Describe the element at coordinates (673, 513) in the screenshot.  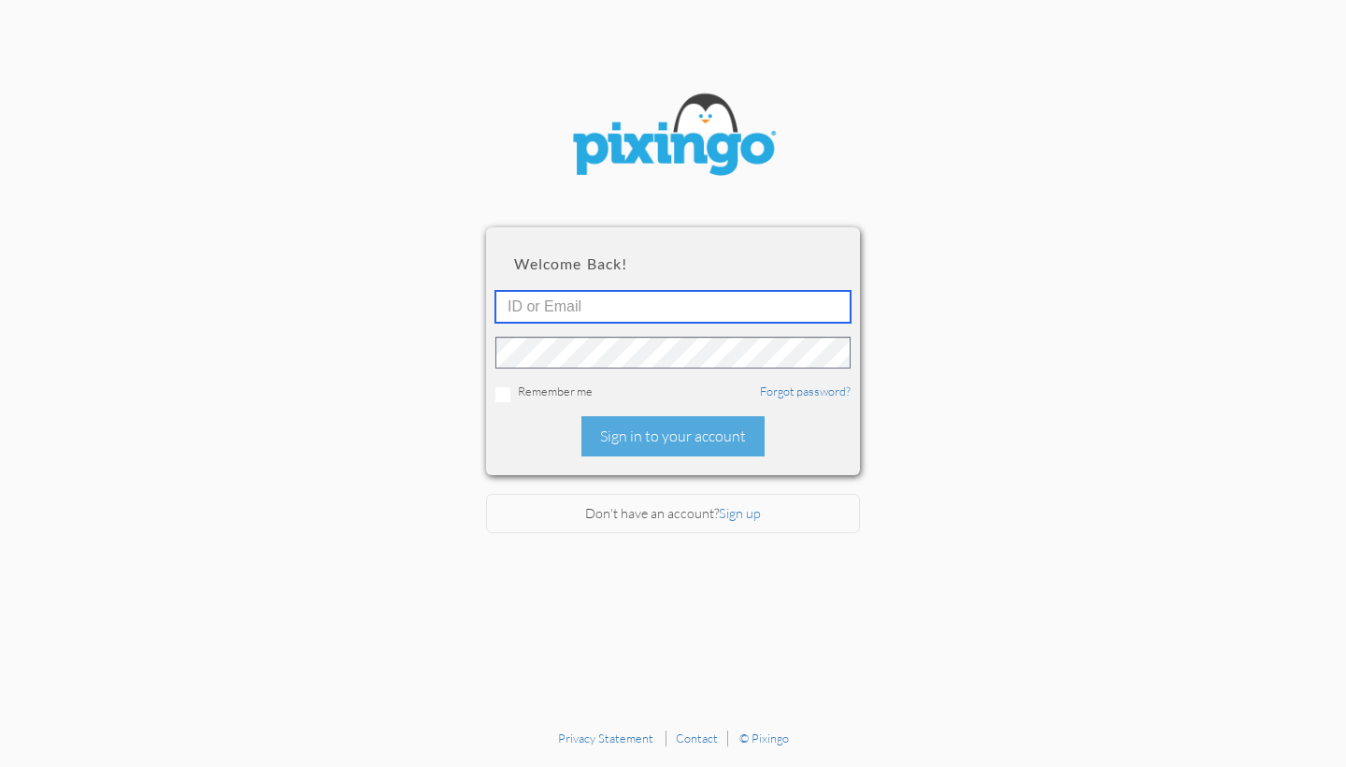
I see `div: Don't have an account?` at that location.